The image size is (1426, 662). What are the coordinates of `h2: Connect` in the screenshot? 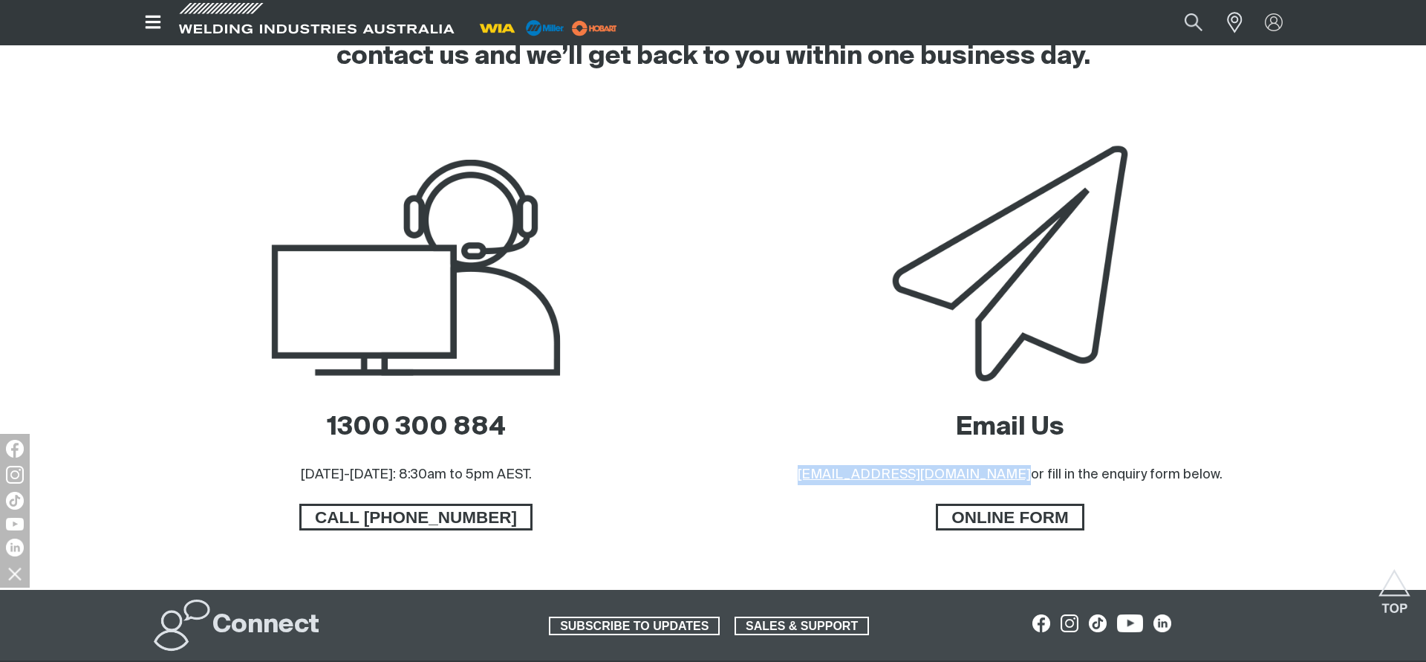 It's located at (266, 625).